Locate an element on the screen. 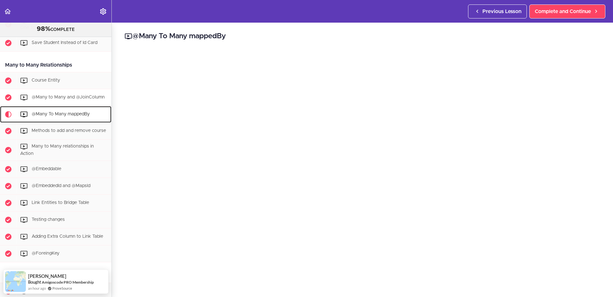  span: Link Entities to Bridge Table is located at coordinates (60, 203).